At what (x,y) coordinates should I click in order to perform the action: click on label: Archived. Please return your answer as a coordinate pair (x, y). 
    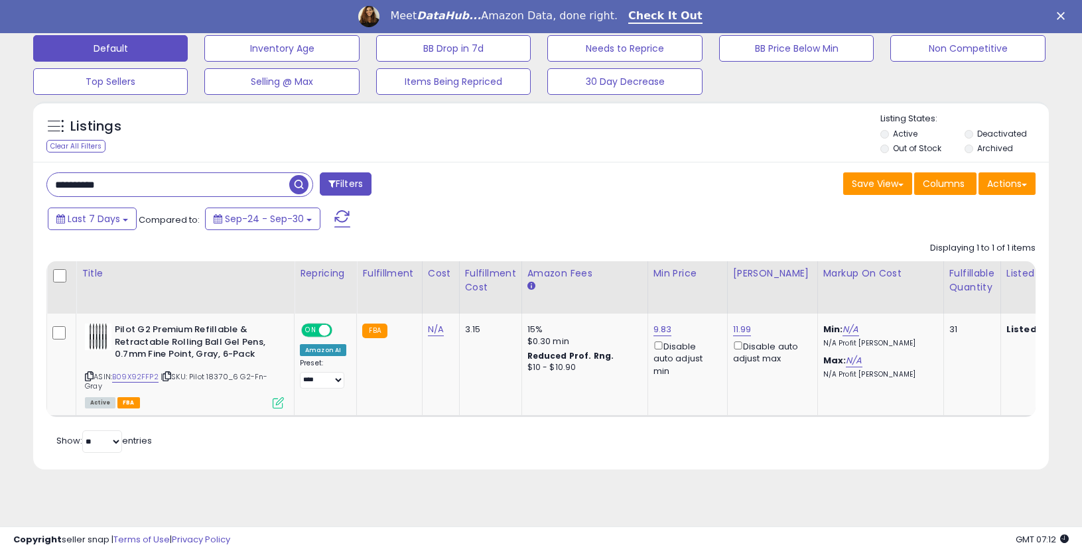
    Looking at the image, I should click on (995, 148).